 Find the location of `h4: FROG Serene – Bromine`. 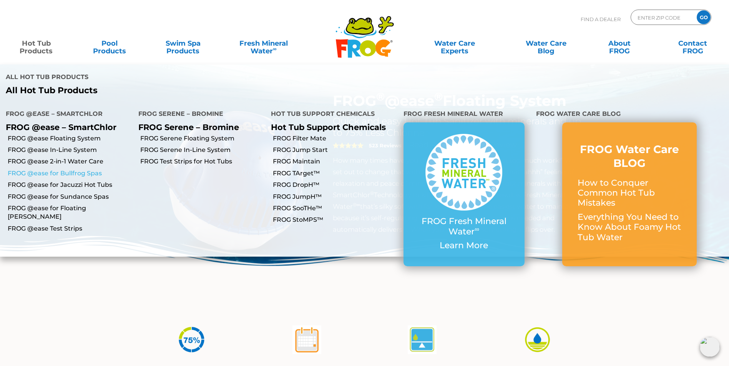

h4: FROG Serene – Bromine is located at coordinates (199, 115).